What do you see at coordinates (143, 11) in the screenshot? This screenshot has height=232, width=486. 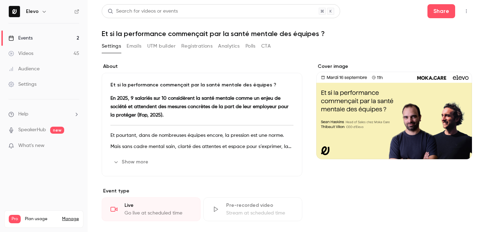 I see `div: Search for videos or events` at bounding box center [143, 11].